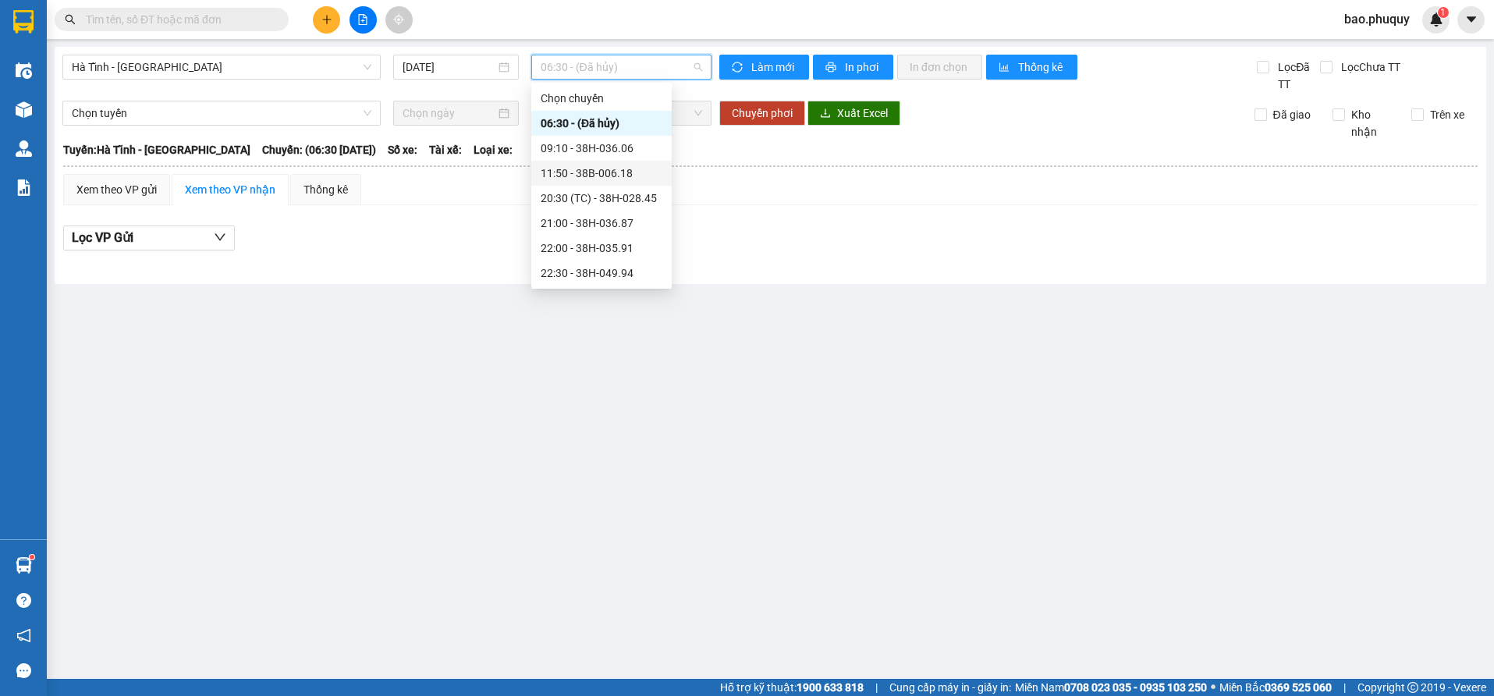 The width and height of the screenshot is (1494, 696). Describe the element at coordinates (326, 20) in the screenshot. I see `button: plus` at that location.